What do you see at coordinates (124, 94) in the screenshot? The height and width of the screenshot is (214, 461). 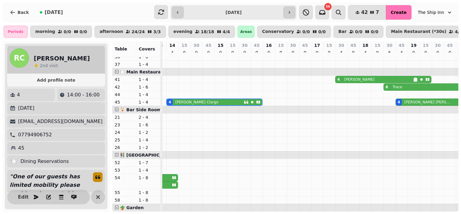 I see `p: 44` at bounding box center [124, 94].